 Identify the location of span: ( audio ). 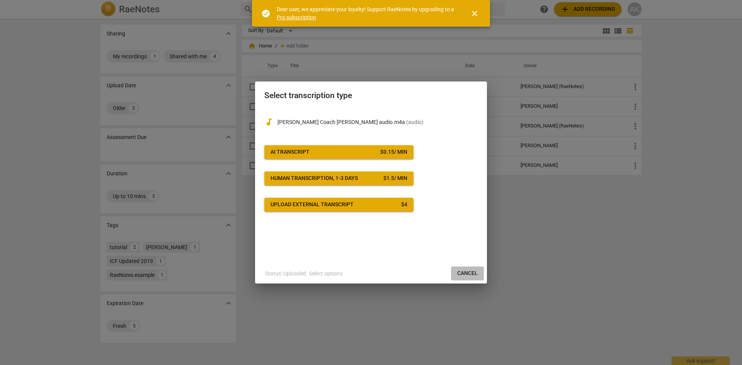
(415, 122).